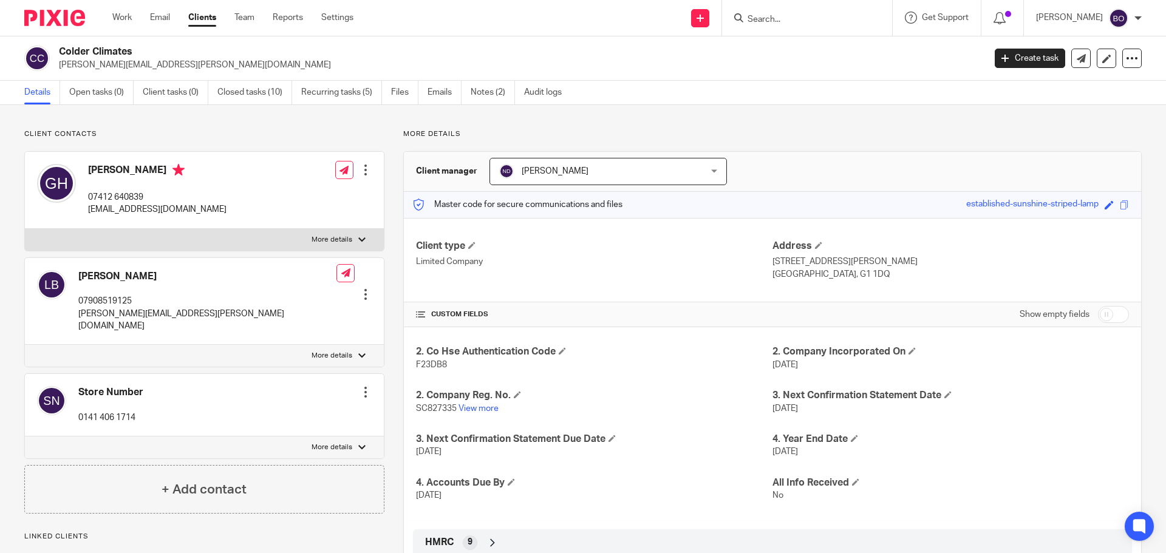 The width and height of the screenshot is (1166, 553). I want to click on h4: 2. Co Hse Authentication Code, so click(594, 352).